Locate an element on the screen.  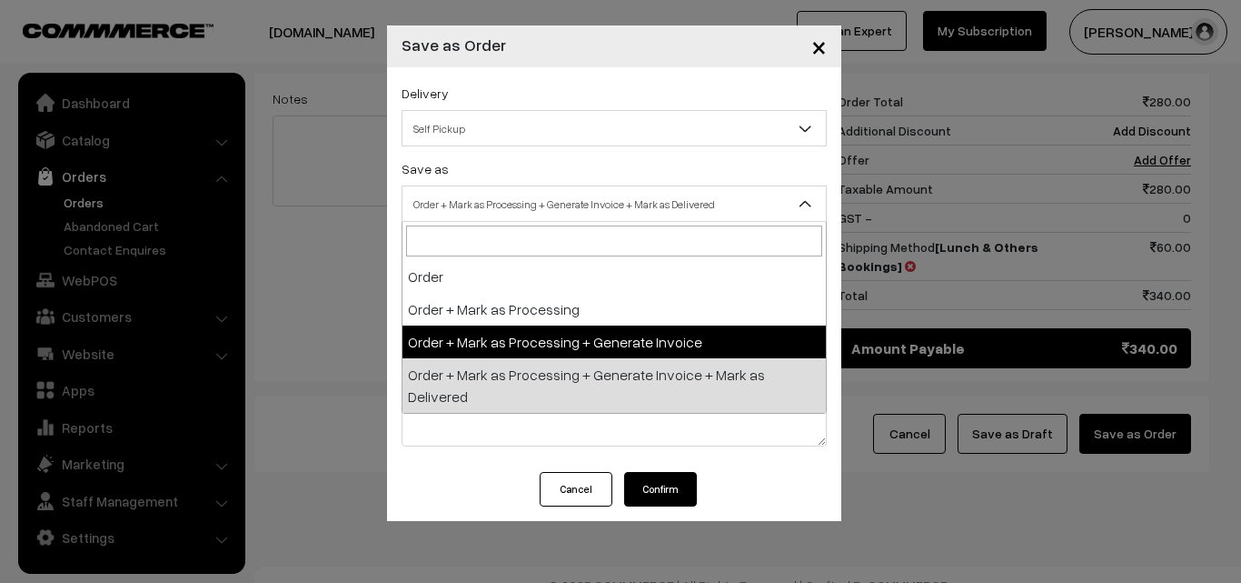
button: Cancel is located at coordinates (576, 489).